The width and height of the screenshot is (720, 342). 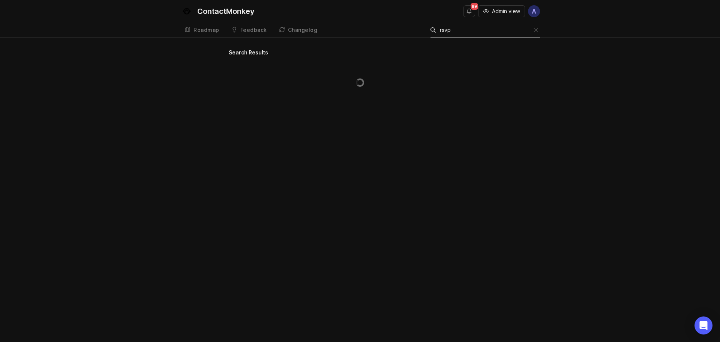 I want to click on div: Roadmap, so click(x=206, y=30).